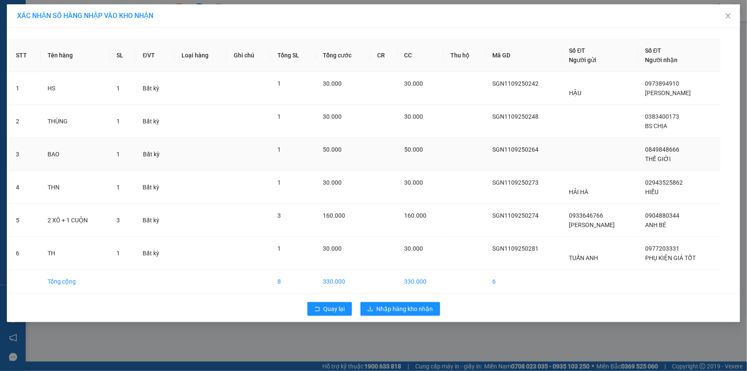 The height and width of the screenshot is (371, 747). Describe the element at coordinates (75, 253) in the screenshot. I see `td: TH` at that location.